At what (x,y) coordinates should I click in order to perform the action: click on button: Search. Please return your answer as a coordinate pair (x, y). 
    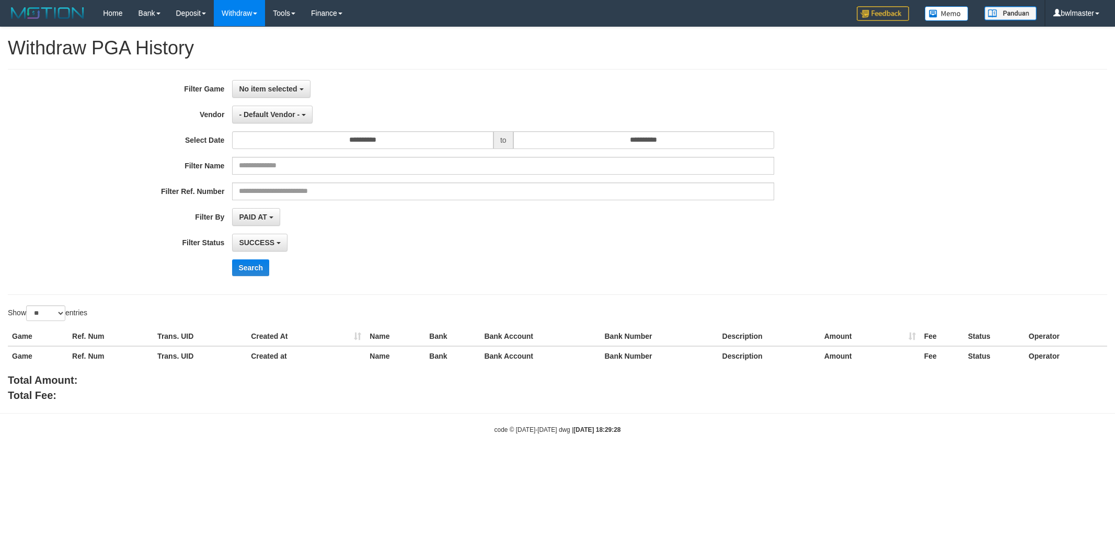
    Looking at the image, I should click on (250, 268).